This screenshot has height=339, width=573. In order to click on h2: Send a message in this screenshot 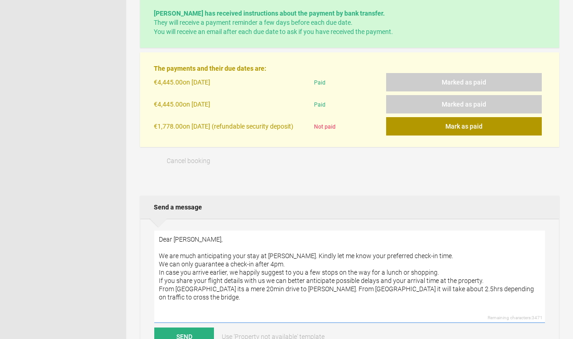, I will do `click(349, 207)`.